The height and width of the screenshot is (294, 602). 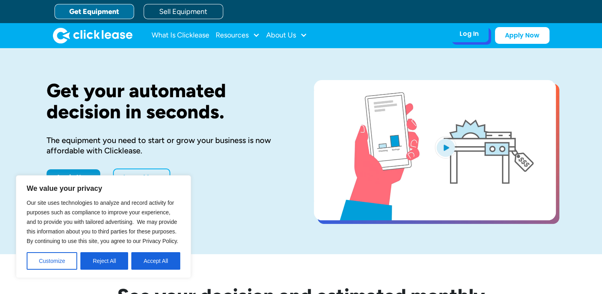 I want to click on div: About Us, so click(x=287, y=35).